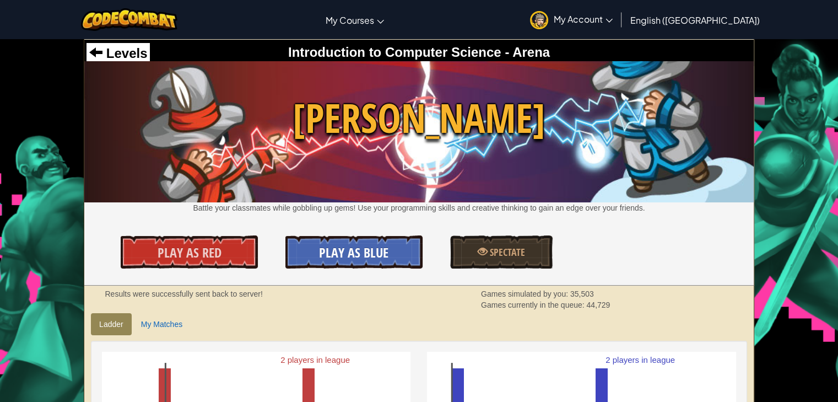 Image resolution: width=838 pixels, height=402 pixels. I want to click on span: 44,729, so click(598, 305).